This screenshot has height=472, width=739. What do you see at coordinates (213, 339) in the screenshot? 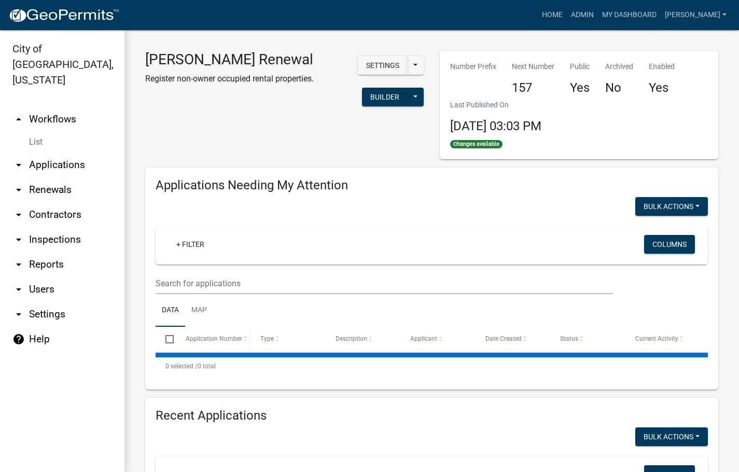
I see `datatable-header-cell: Application Number` at bounding box center [213, 339].